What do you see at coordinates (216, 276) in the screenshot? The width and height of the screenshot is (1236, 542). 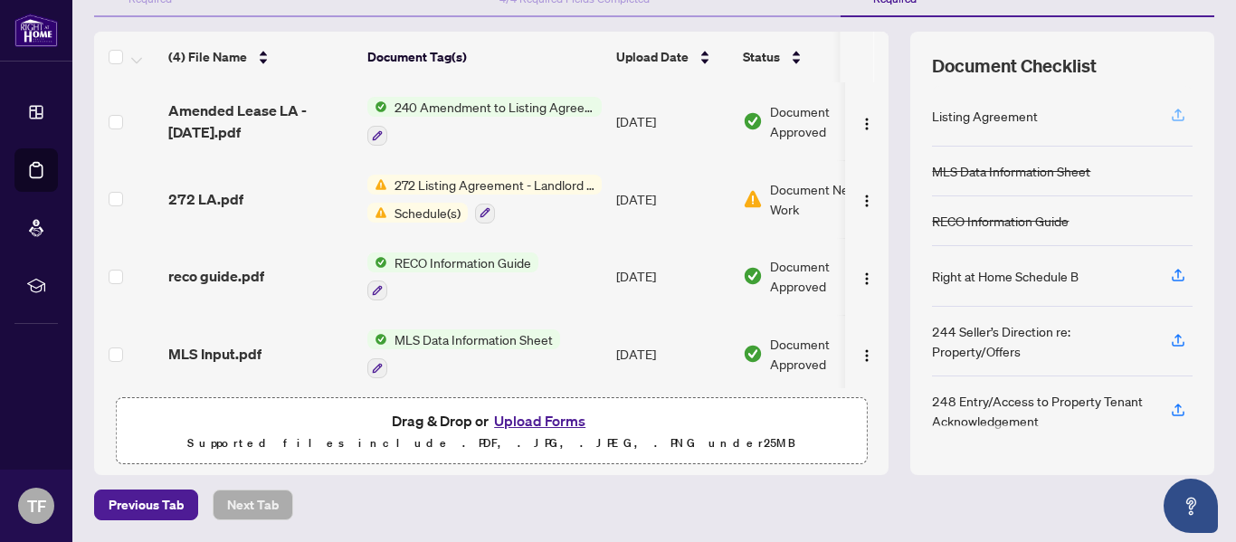 I see `span: reco guide.pdf` at bounding box center [216, 276].